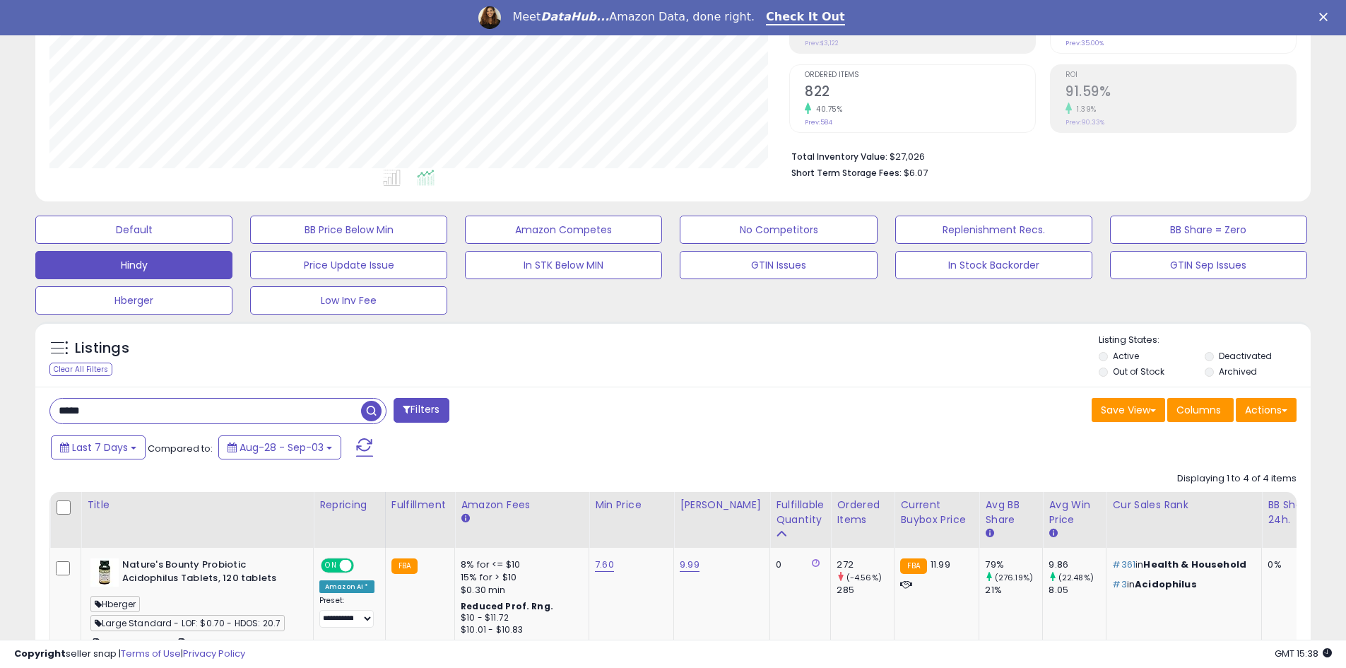  What do you see at coordinates (521, 504) in the screenshot?
I see `div: Amazon Fees` at bounding box center [521, 504].